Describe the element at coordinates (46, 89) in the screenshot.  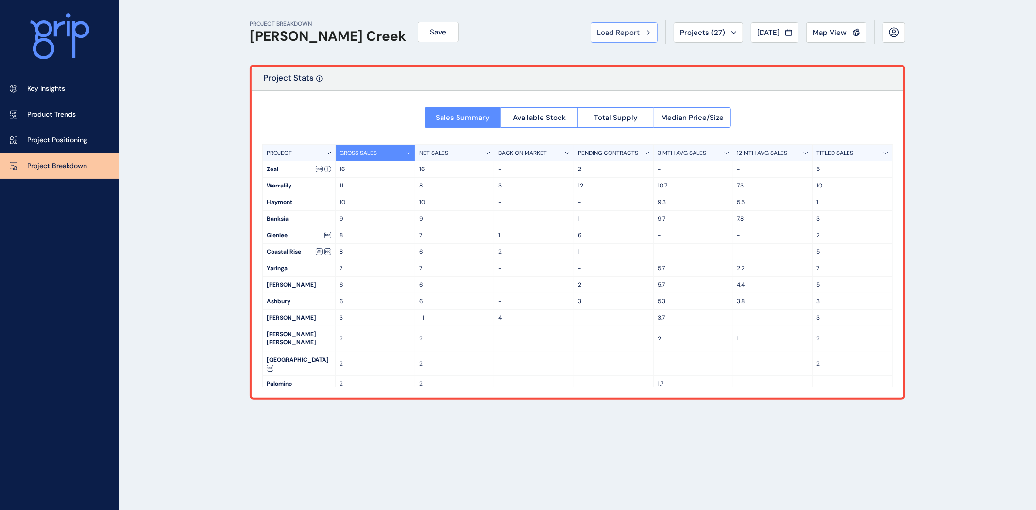
I see `p: Key Insights` at that location.